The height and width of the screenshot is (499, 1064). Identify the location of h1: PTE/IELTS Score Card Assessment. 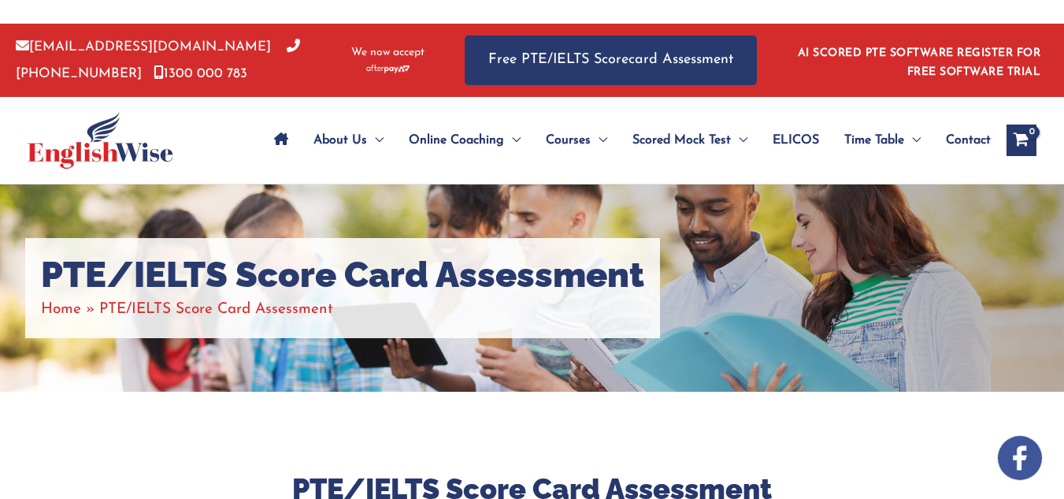
(343, 275).